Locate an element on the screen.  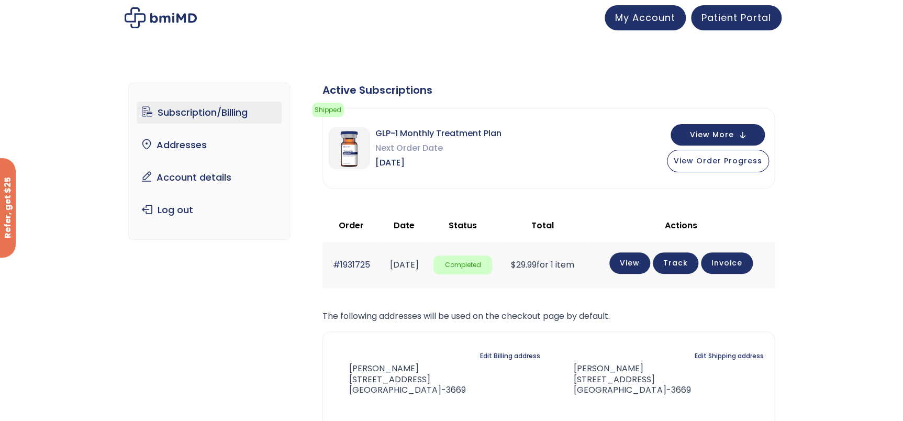
img: GLP-1 Monthly Treatment Plan is located at coordinates (349, 148).